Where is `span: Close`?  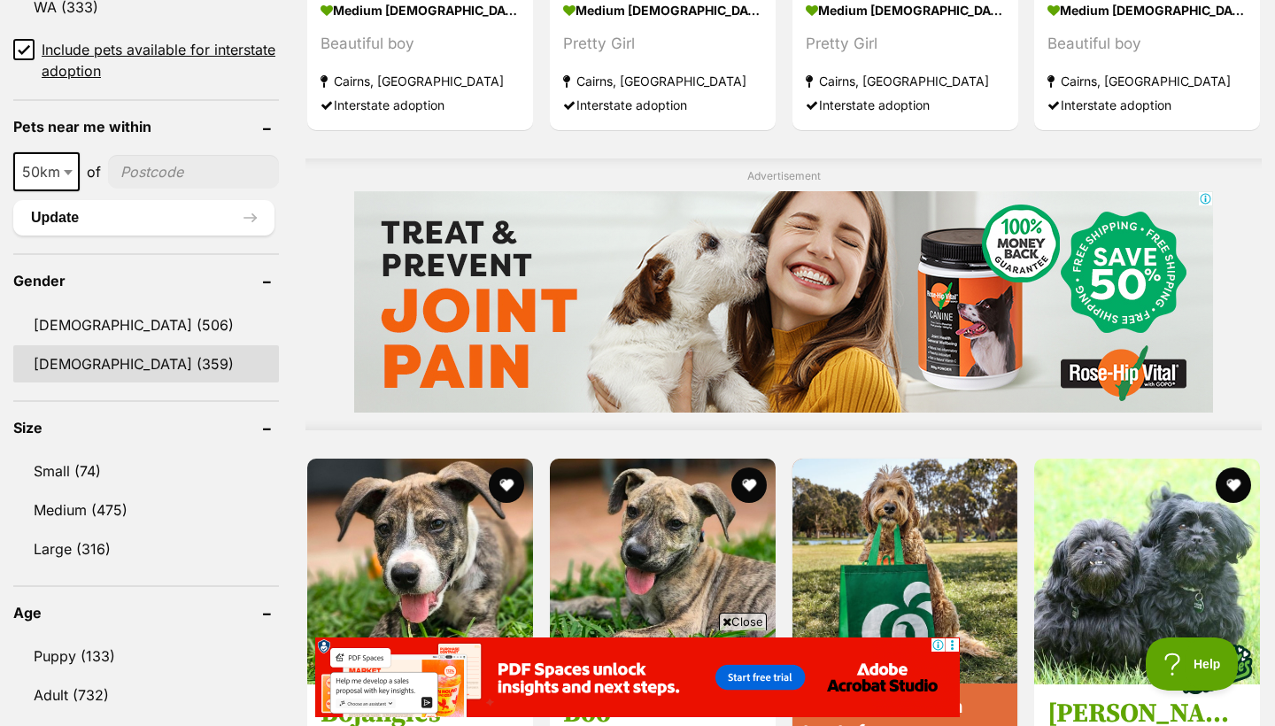 span: Close is located at coordinates (743, 621).